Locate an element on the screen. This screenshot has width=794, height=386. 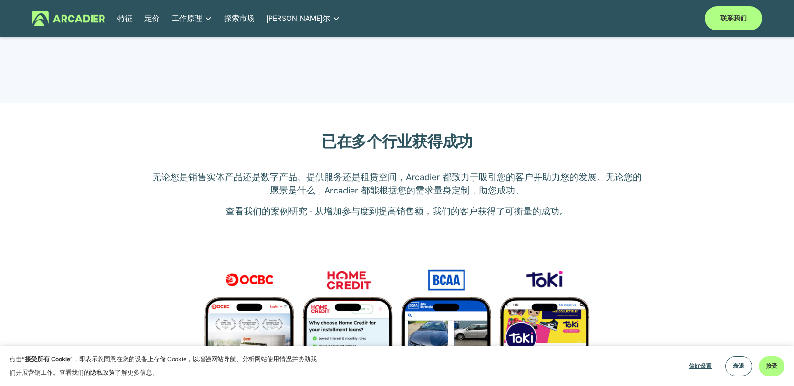
font: 隐私政策 is located at coordinates (103, 372).